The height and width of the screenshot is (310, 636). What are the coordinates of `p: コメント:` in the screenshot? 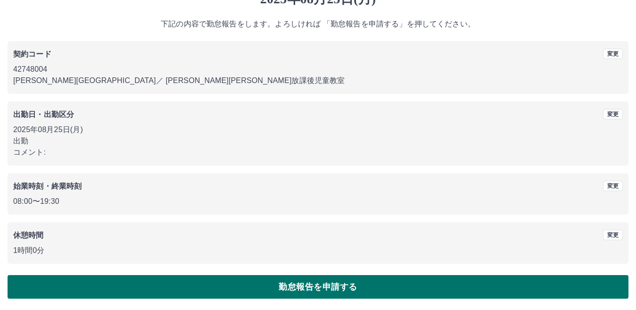 It's located at (318, 152).